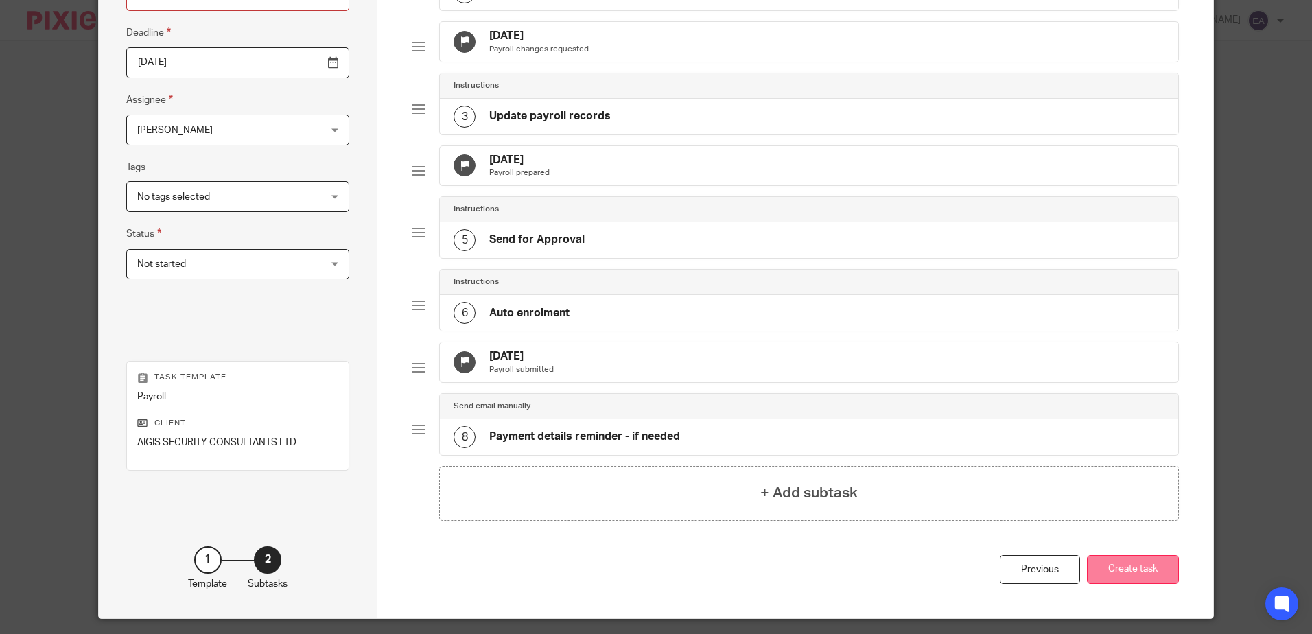 This screenshot has width=1312, height=634. Describe the element at coordinates (238, 424) in the screenshot. I see `p: Client` at that location.